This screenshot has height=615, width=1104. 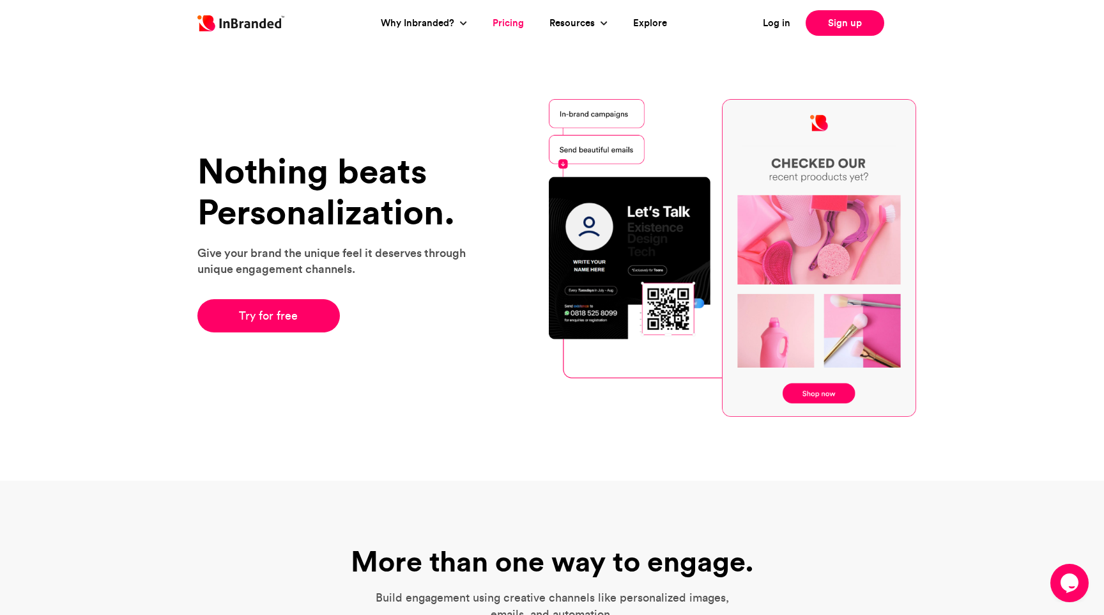 What do you see at coordinates (268, 316) in the screenshot?
I see `a: Try for free` at bounding box center [268, 316].